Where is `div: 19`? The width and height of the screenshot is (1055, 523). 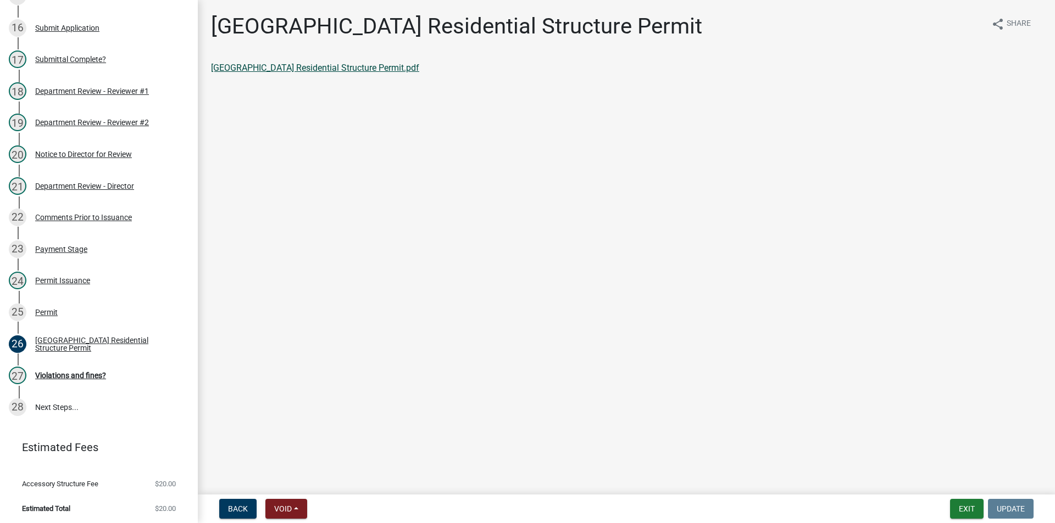 div: 19 is located at coordinates (18, 122).